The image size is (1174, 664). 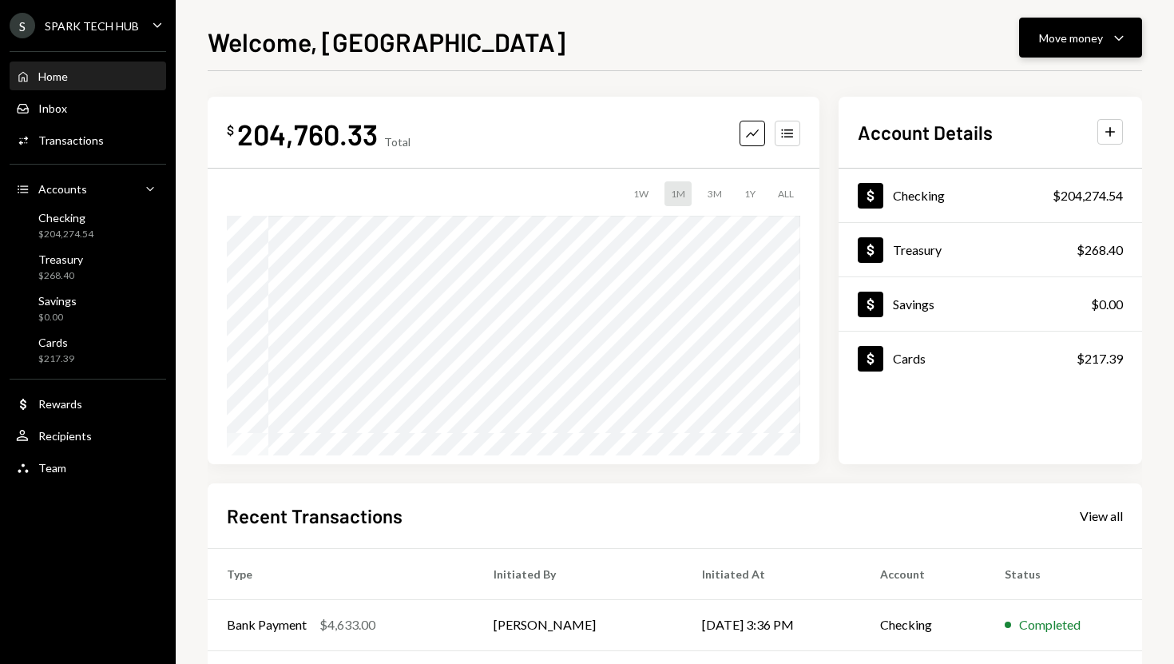 I want to click on h2: Recent Transactions, so click(x=315, y=515).